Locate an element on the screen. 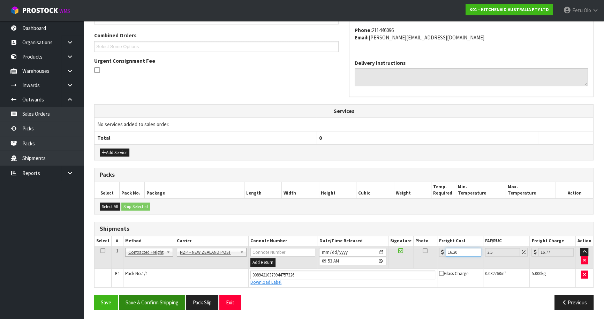 The image size is (604, 319). strong: email is located at coordinates (362, 37).